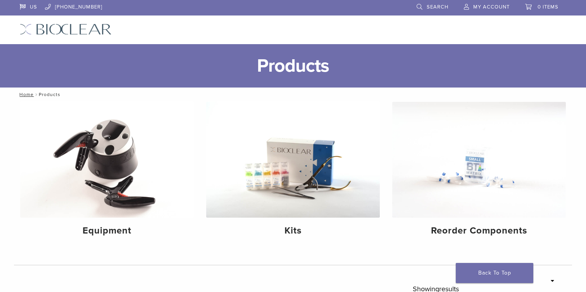 The height and width of the screenshot is (292, 586). Describe the element at coordinates (293, 231) in the screenshot. I see `h4: Kits` at that location.